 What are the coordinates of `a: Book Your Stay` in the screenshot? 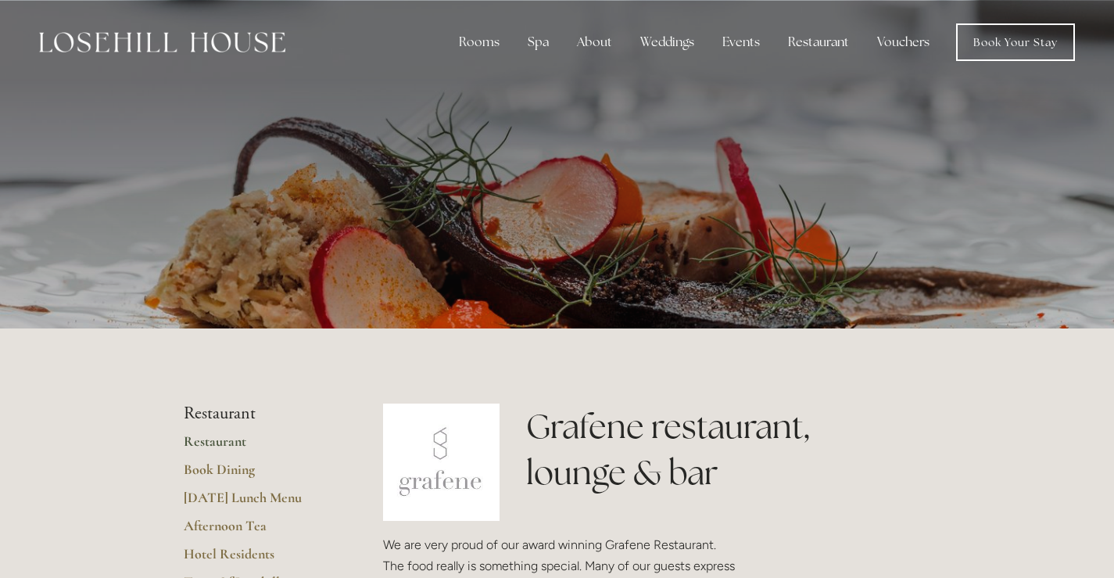 It's located at (1016, 42).